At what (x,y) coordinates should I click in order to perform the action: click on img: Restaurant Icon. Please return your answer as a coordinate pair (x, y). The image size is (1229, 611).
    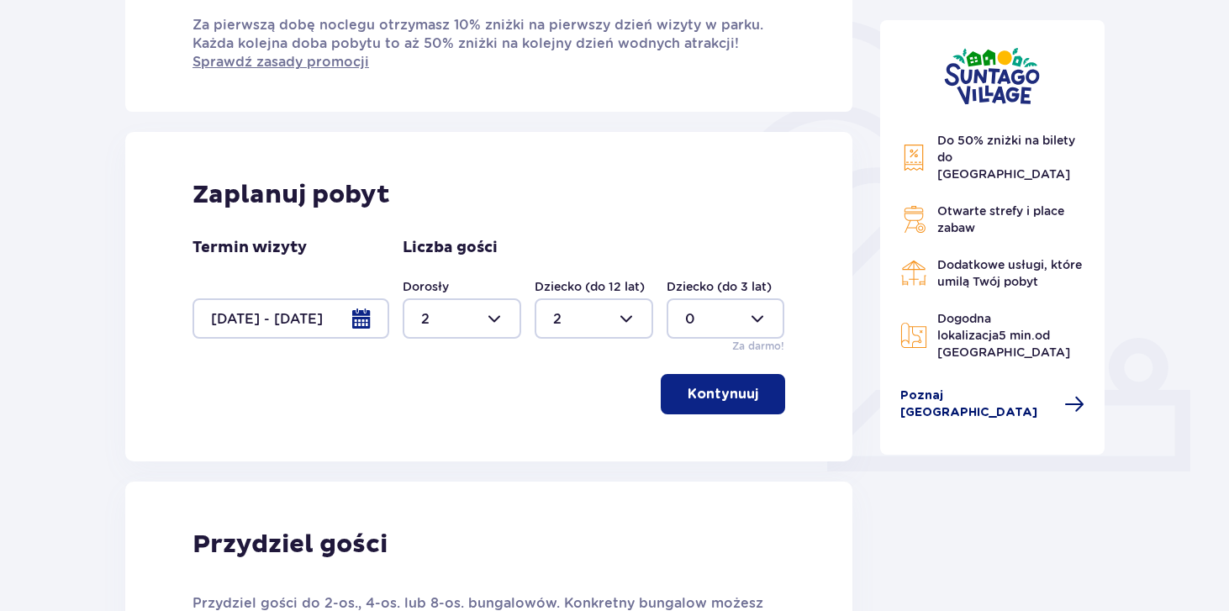
    Looking at the image, I should click on (914, 273).